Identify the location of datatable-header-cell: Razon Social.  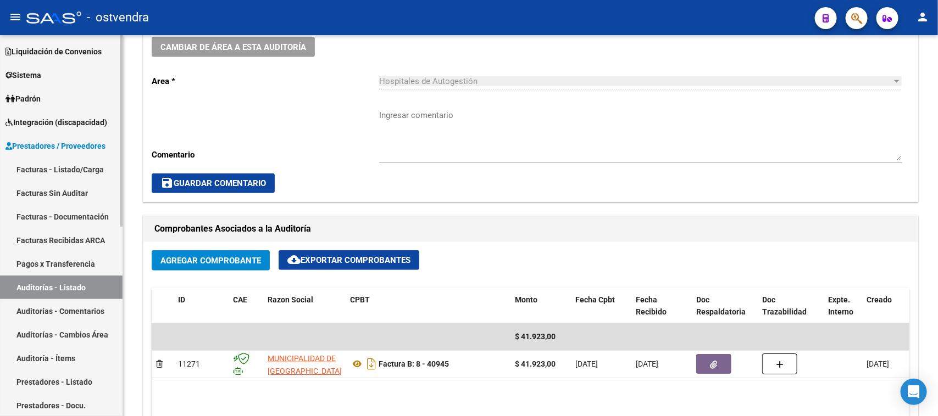
(304, 307).